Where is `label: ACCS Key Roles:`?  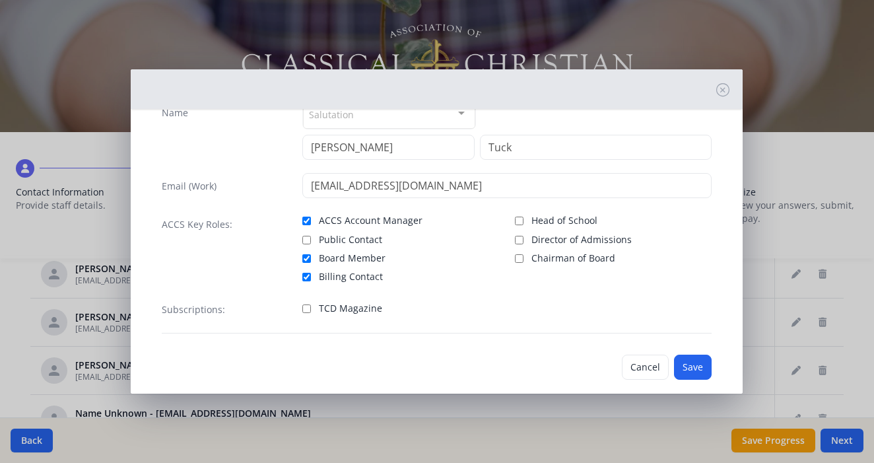
label: ACCS Key Roles: is located at coordinates (197, 224).